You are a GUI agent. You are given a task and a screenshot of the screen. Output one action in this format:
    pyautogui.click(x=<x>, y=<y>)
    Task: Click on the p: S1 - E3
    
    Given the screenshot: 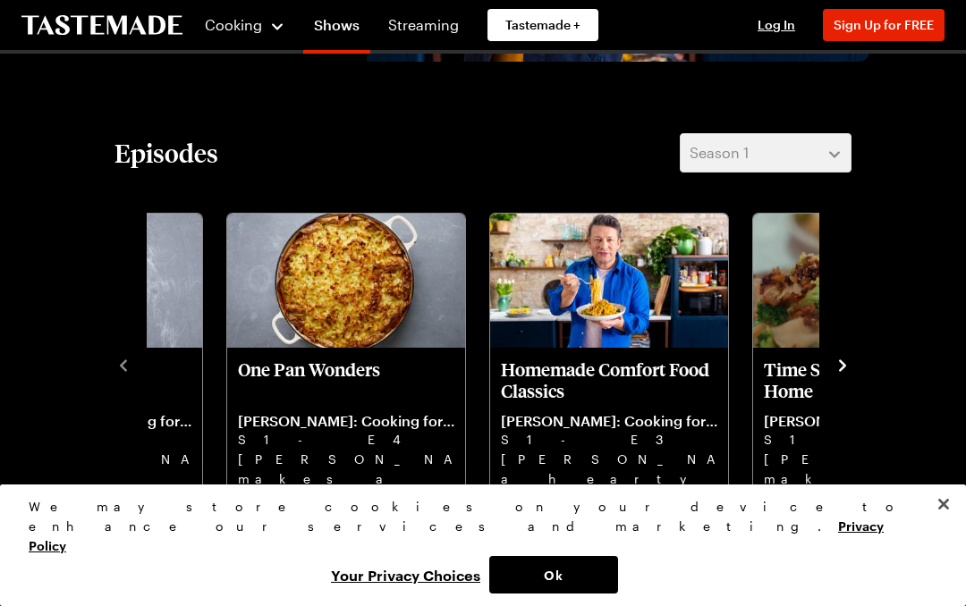 What is the action you would take?
    pyautogui.click(x=609, y=440)
    